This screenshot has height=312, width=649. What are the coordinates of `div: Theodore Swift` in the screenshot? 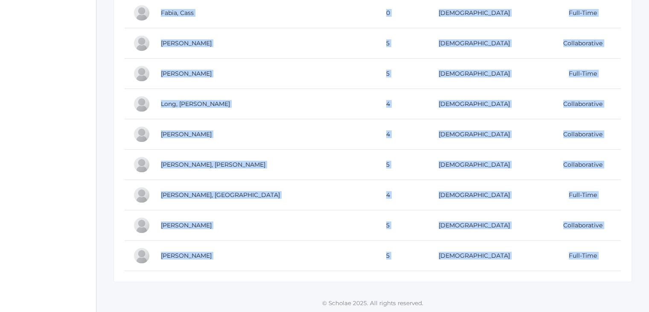 It's located at (142, 255).